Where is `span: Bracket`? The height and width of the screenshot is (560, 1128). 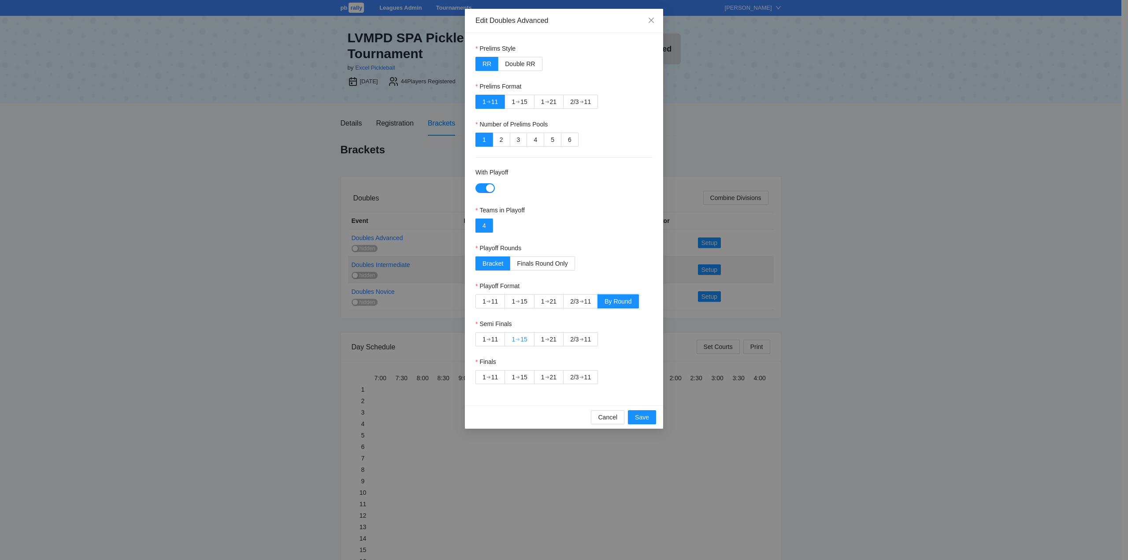
span: Bracket is located at coordinates (493, 264).